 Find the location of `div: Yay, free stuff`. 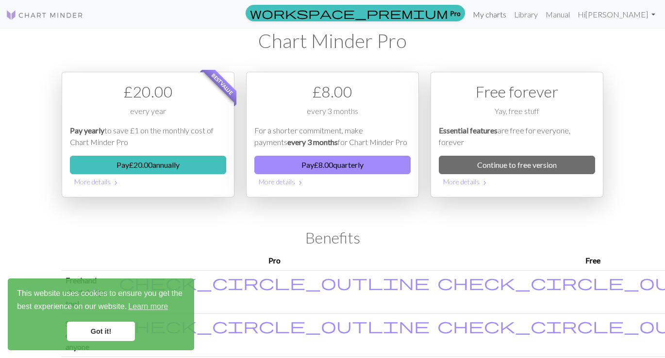

div: Yay, free stuff is located at coordinates (517, 115).